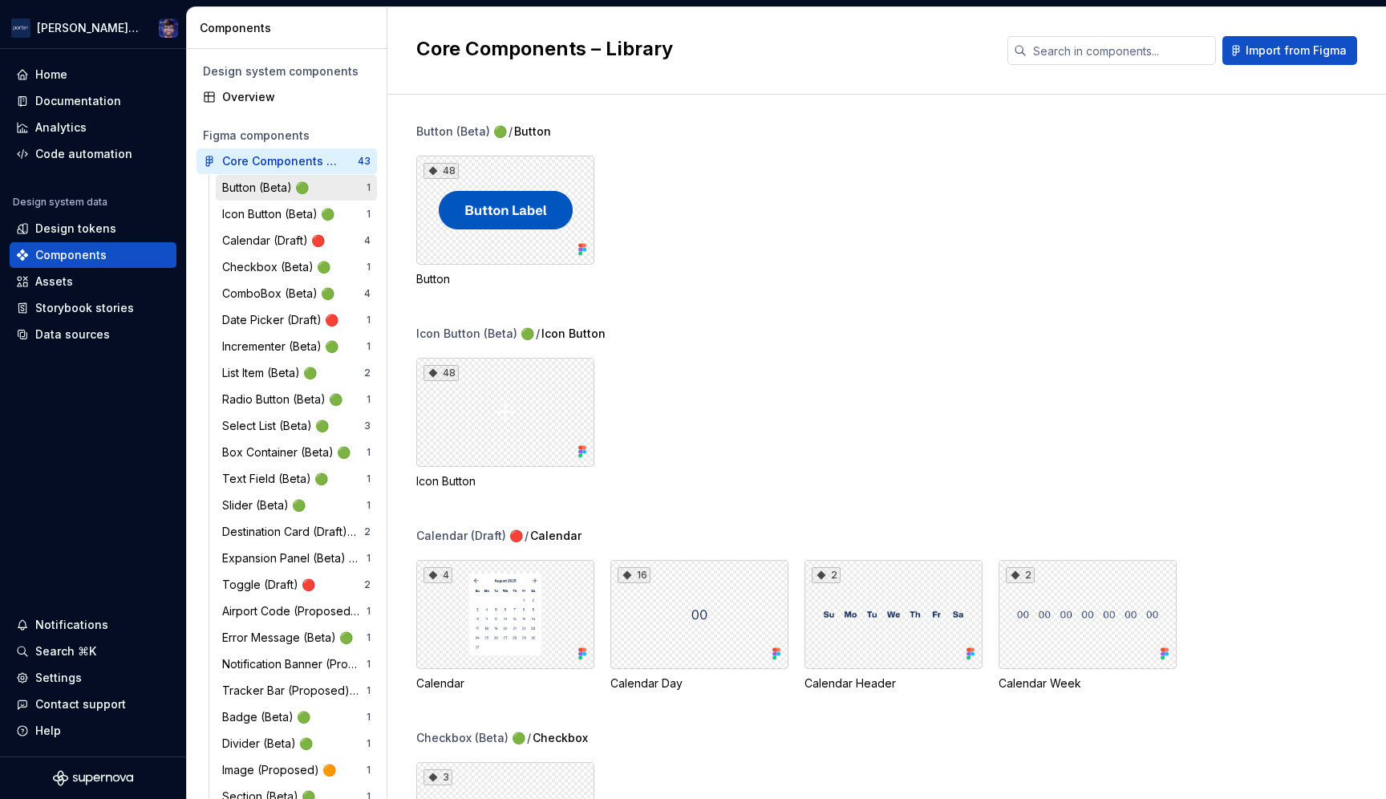 This screenshot has height=799, width=1386. I want to click on button: Contact support, so click(93, 704).